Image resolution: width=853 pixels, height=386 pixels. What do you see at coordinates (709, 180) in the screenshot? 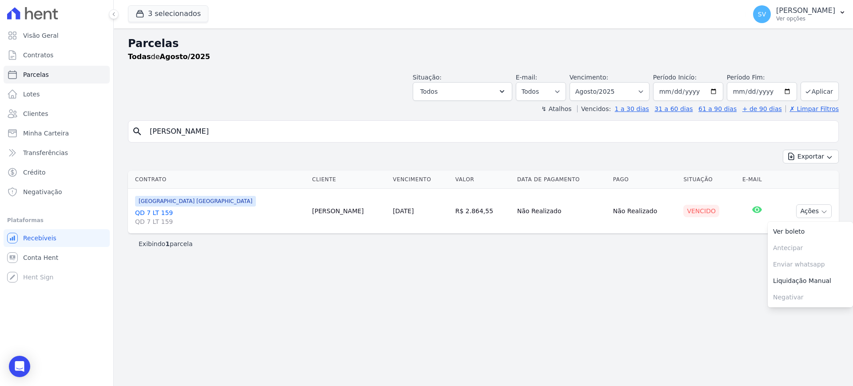
I see `th: Situação` at bounding box center [709, 180].